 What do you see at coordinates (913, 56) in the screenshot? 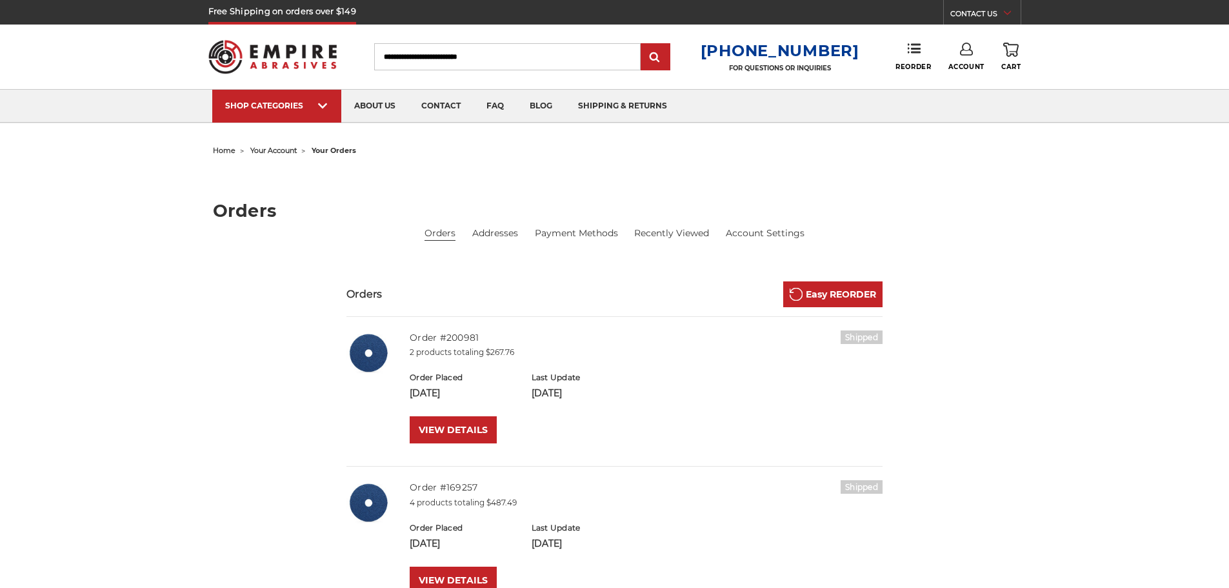
I see `a: Reorder` at bounding box center [913, 56].